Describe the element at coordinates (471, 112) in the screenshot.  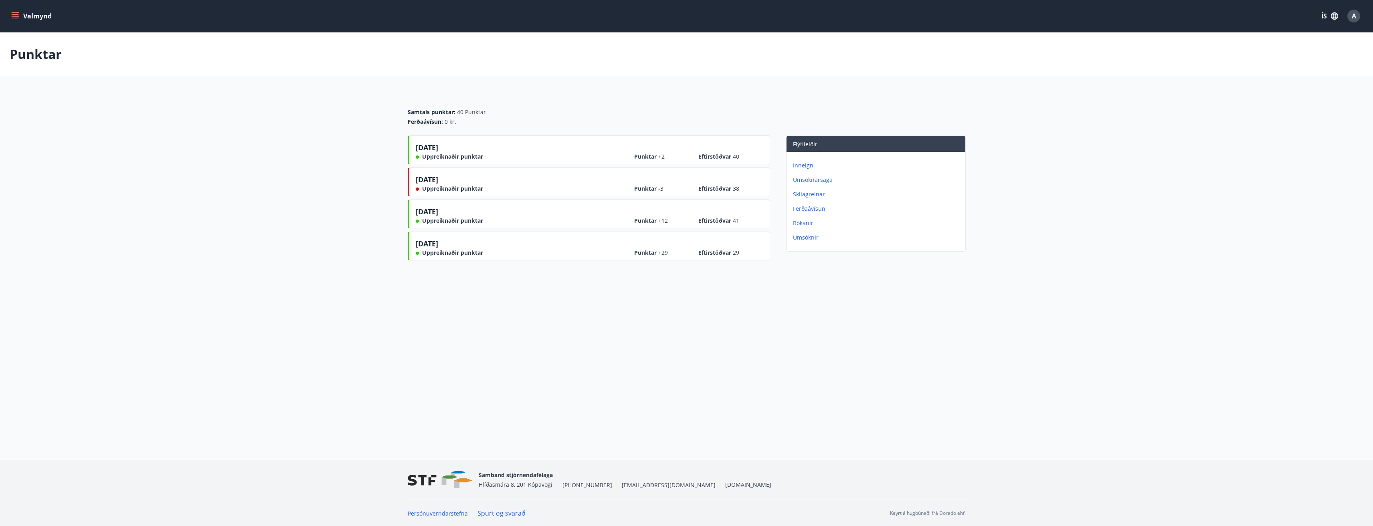
I see `span: 40 Punktar` at that location.